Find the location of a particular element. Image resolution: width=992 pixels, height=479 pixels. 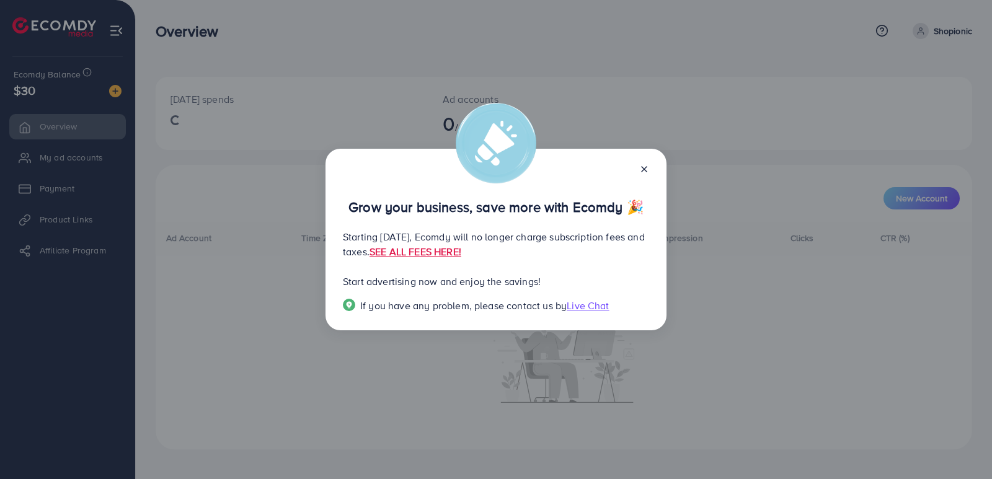

img: alert is located at coordinates (496, 143).